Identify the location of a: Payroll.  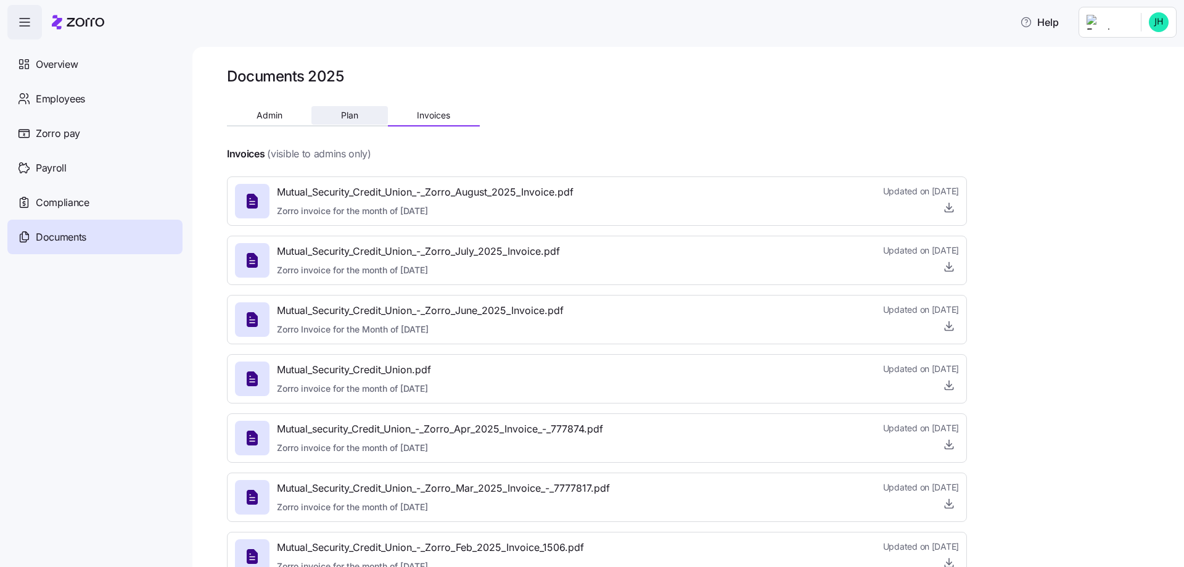
(95, 168).